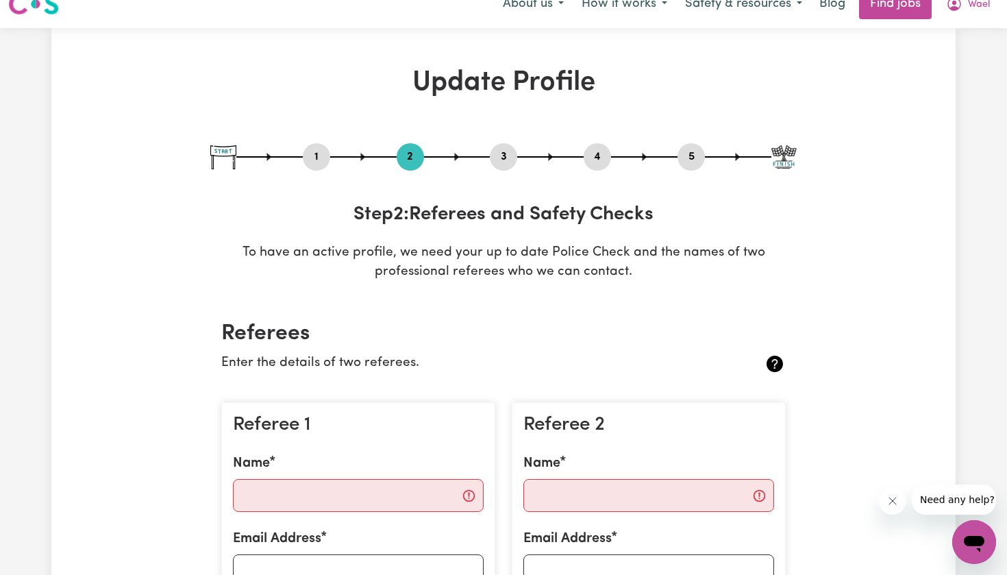 This screenshot has width=1007, height=575. What do you see at coordinates (456, 363) in the screenshot?
I see `p: Enter the details of two referees.` at bounding box center [456, 363].